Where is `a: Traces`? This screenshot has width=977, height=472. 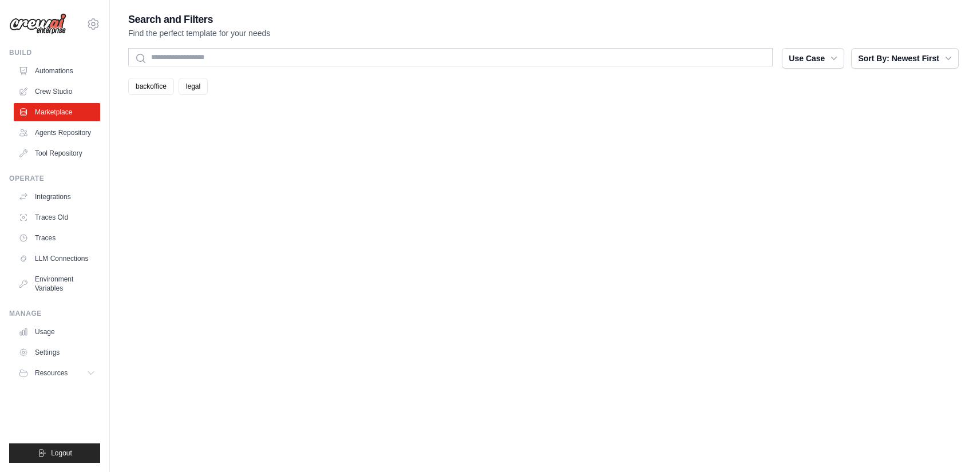
a: Traces is located at coordinates (57, 238).